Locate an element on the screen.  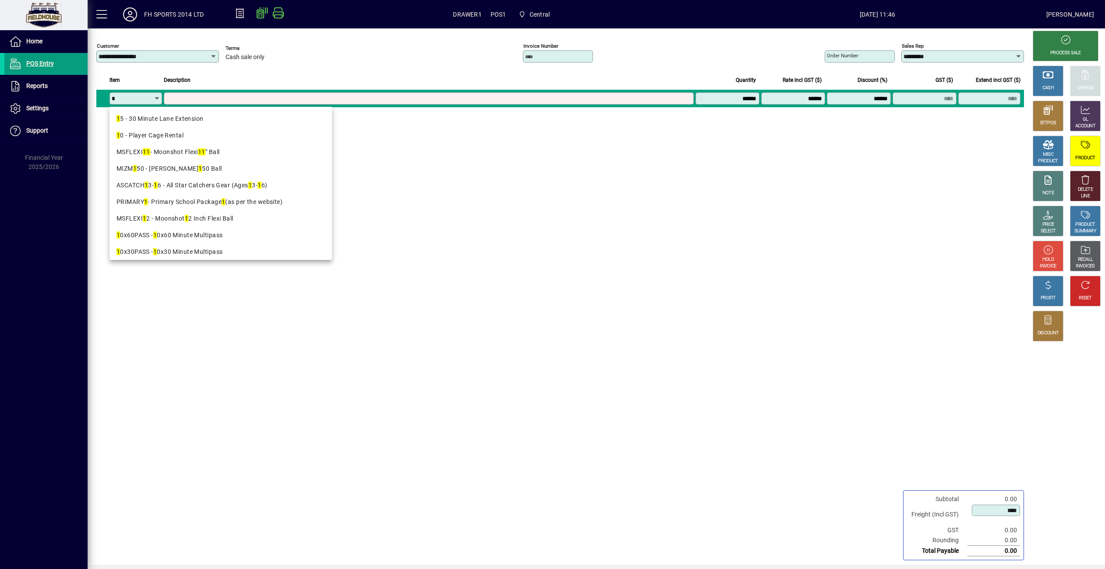
mat-label: Customer is located at coordinates (108, 46).